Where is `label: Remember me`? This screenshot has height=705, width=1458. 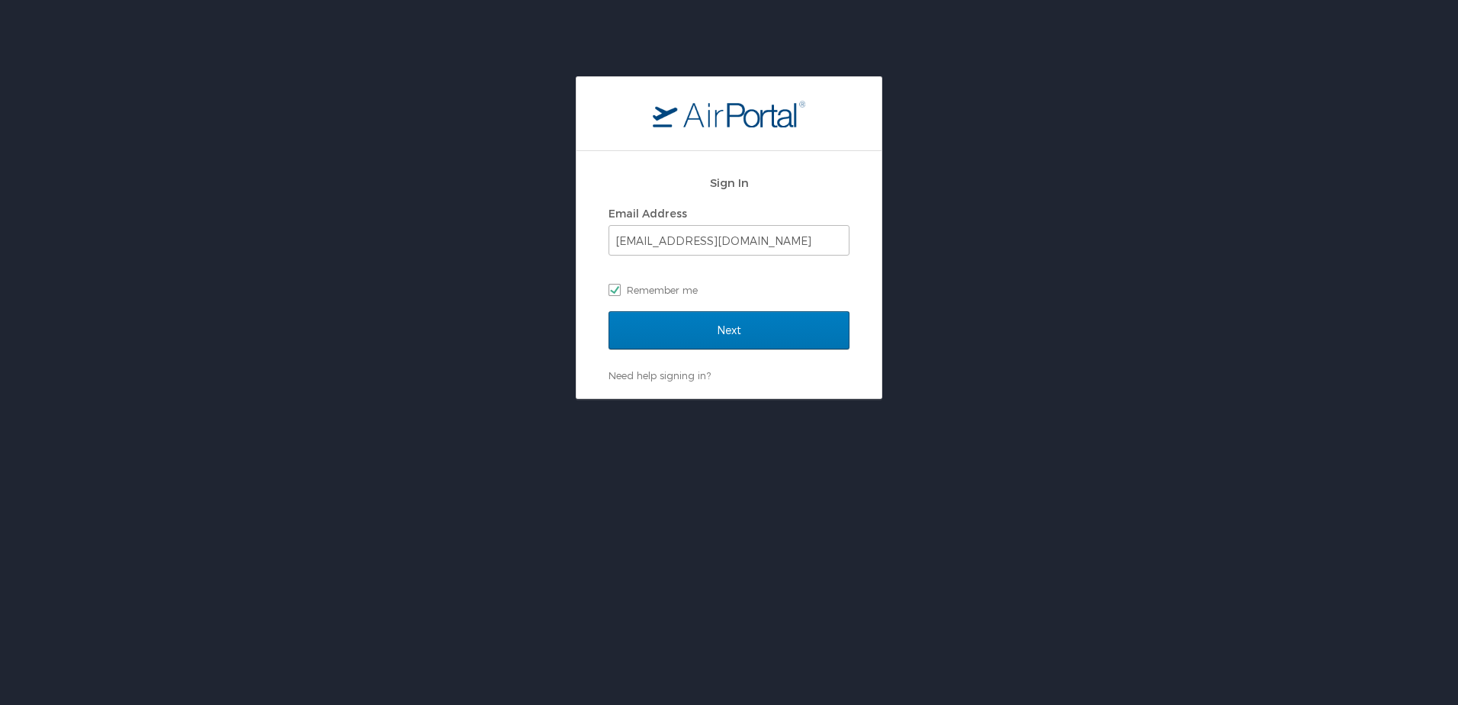 label: Remember me is located at coordinates (729, 290).